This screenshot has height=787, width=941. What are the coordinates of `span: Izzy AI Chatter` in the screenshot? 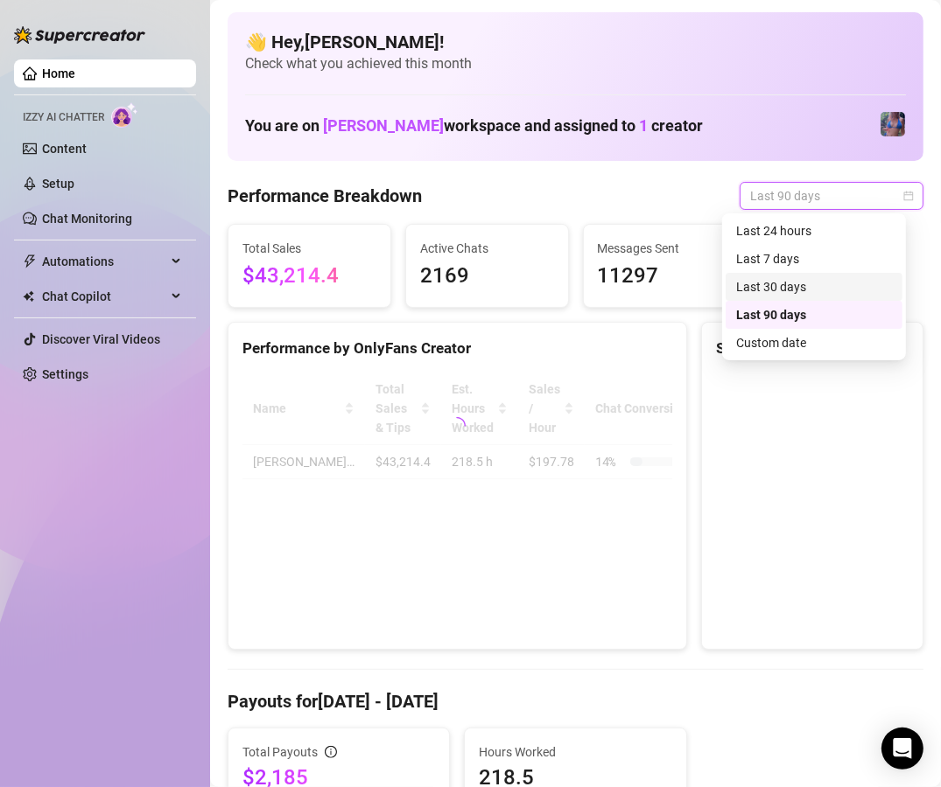 It's located at (63, 117).